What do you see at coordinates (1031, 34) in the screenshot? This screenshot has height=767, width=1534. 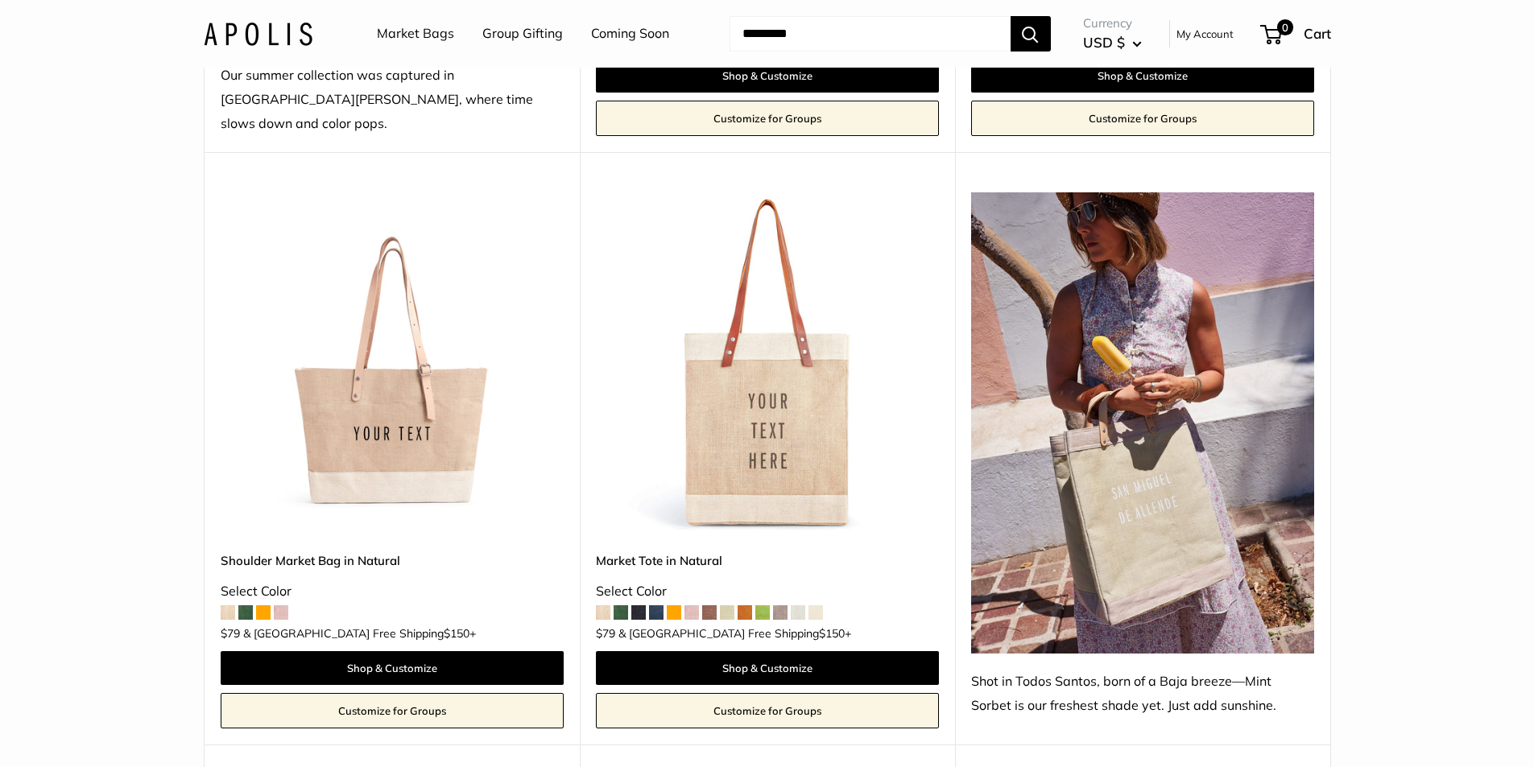 I see `button: Search` at bounding box center [1031, 34].